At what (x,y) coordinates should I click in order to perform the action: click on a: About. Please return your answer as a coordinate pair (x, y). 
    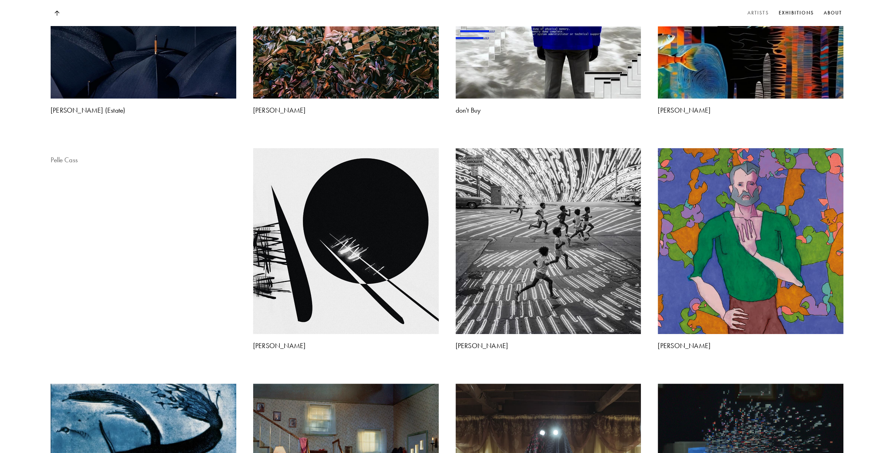
    Looking at the image, I should click on (833, 13).